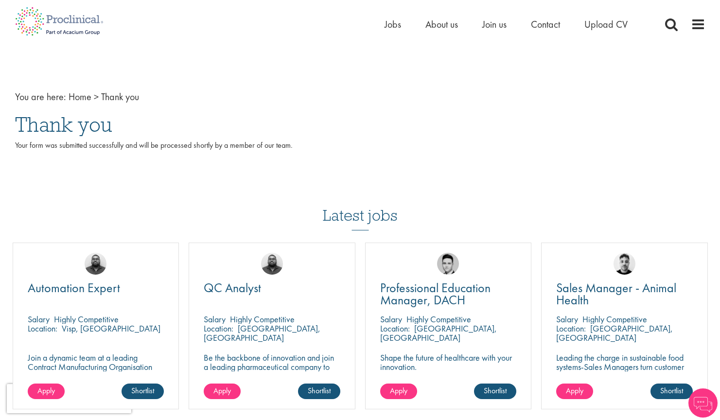 The width and height of the screenshot is (720, 420). I want to click on p: Your form was submitted successfully and will be processed shortly by a member of our team., so click(360, 151).